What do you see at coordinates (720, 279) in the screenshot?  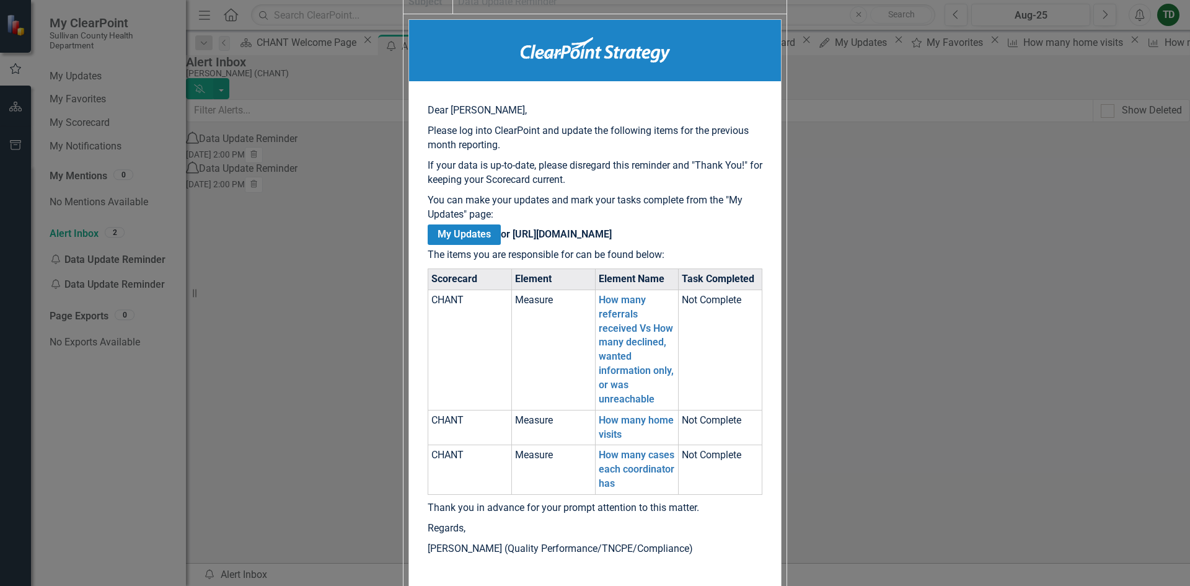 I see `th: Task Completed` at bounding box center [720, 279].